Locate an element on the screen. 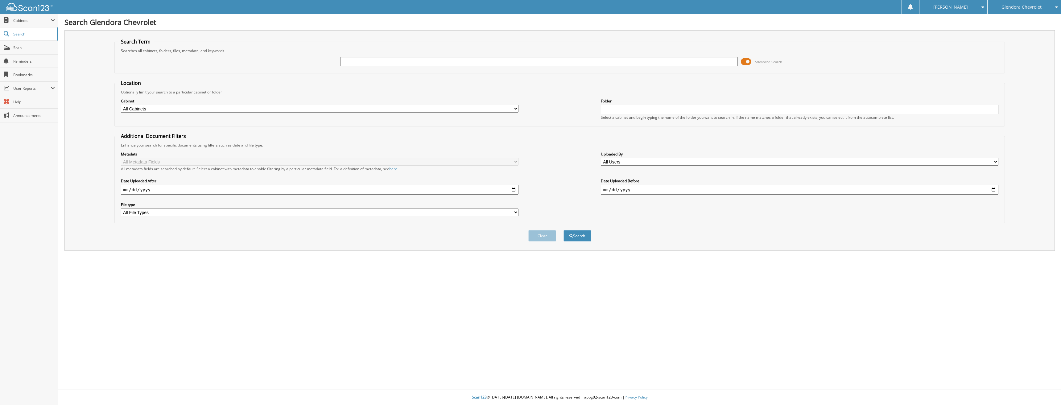  div: Searches all cabinets, folders, files, metadata, and keywords is located at coordinates (560, 51).